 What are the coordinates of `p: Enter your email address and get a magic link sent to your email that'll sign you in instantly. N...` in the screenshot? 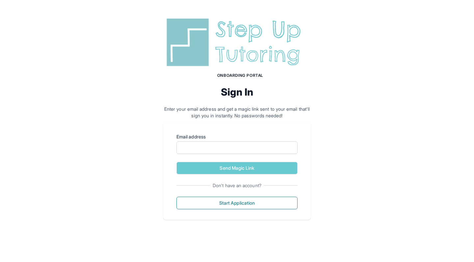 It's located at (237, 112).